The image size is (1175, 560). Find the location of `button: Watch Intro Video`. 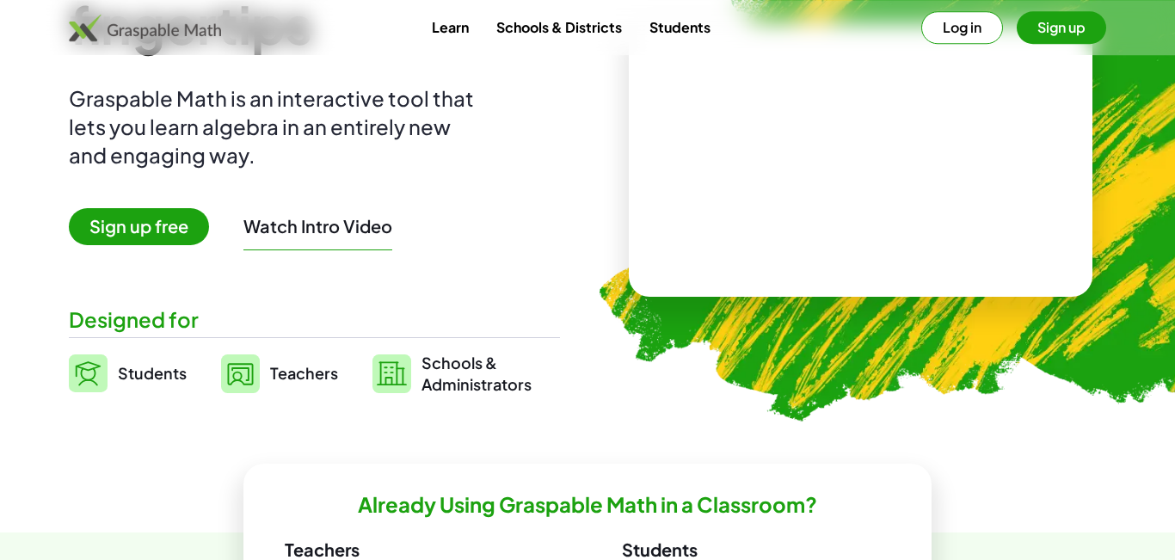

button: Watch Intro Video is located at coordinates (317, 226).